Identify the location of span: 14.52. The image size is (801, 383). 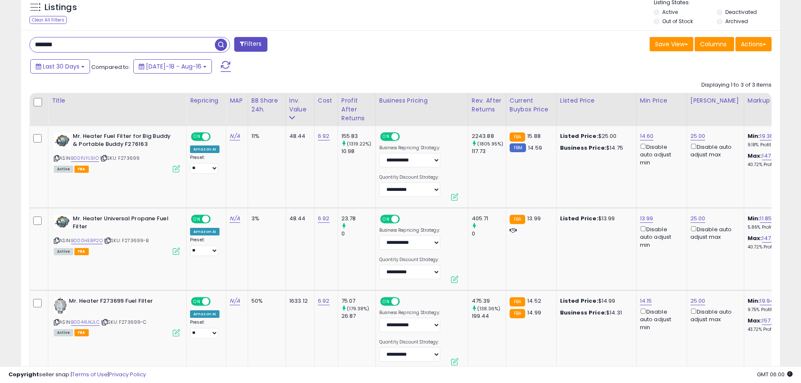
(534, 301).